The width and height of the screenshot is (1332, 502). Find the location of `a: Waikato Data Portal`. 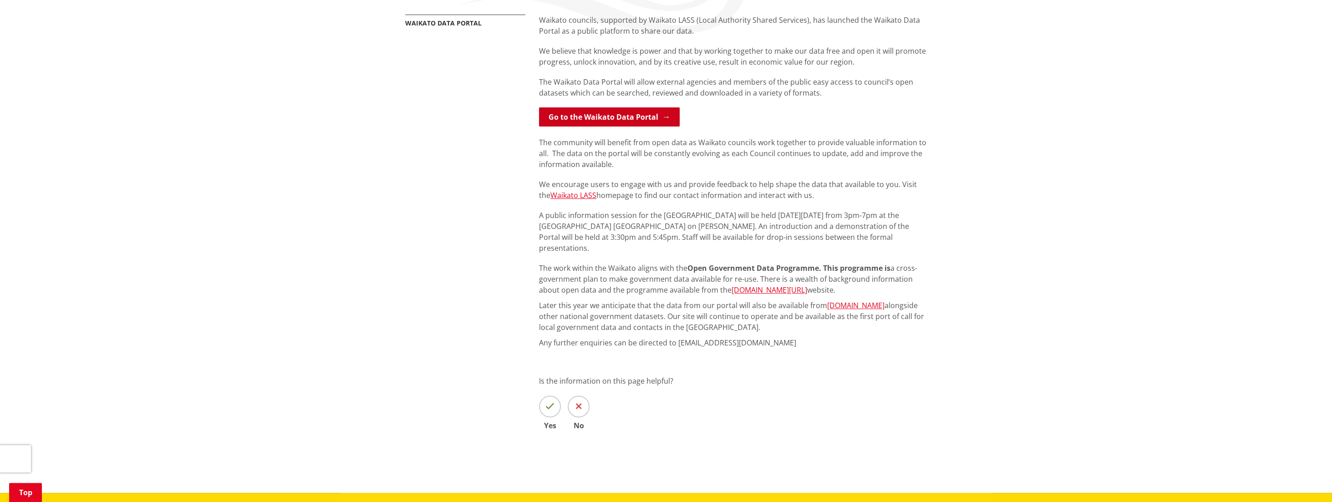

a: Waikato Data Portal is located at coordinates (444, 23).